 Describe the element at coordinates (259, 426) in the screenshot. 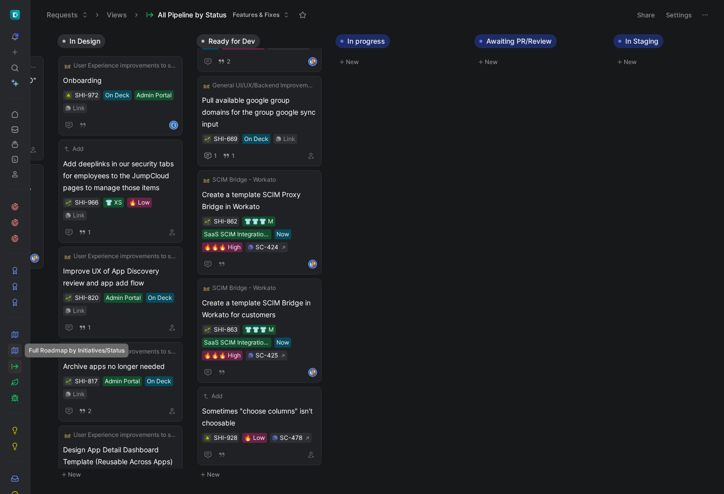

I see `a: AddSometimes "choose columns" isn't choosable🔥 LowSC-478` at that location.